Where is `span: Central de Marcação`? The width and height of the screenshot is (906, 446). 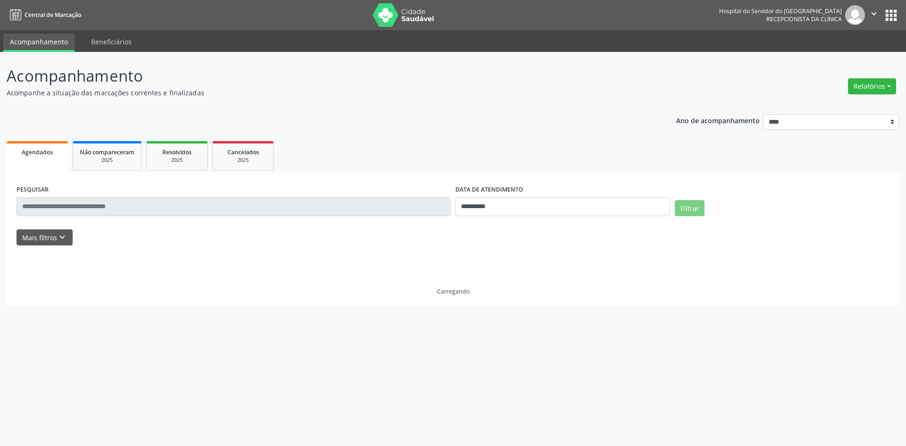
span: Central de Marcação is located at coordinates (53, 15).